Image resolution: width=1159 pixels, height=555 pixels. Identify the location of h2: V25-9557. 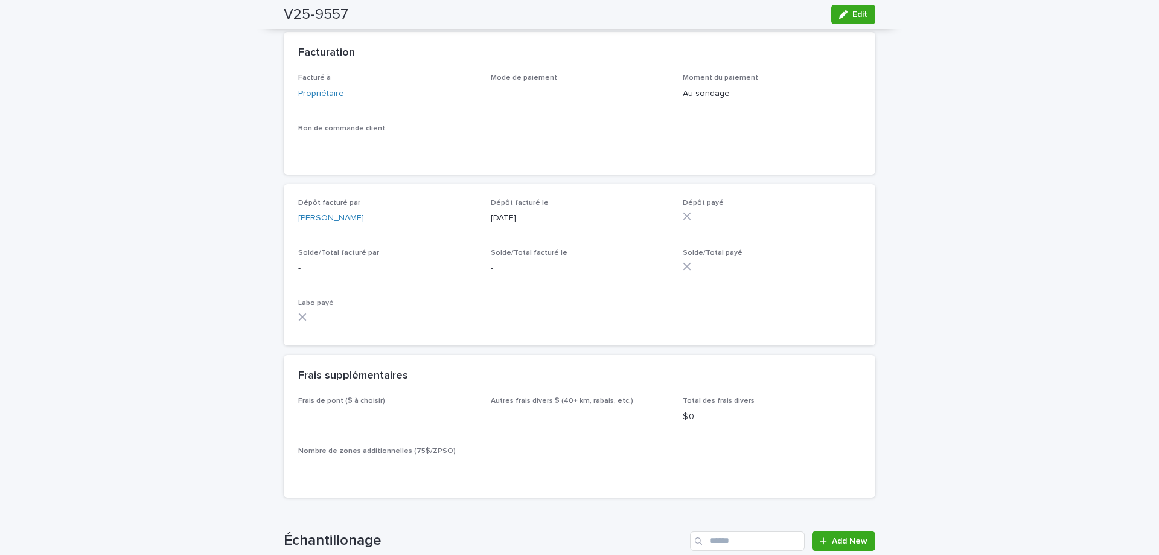
(316, 14).